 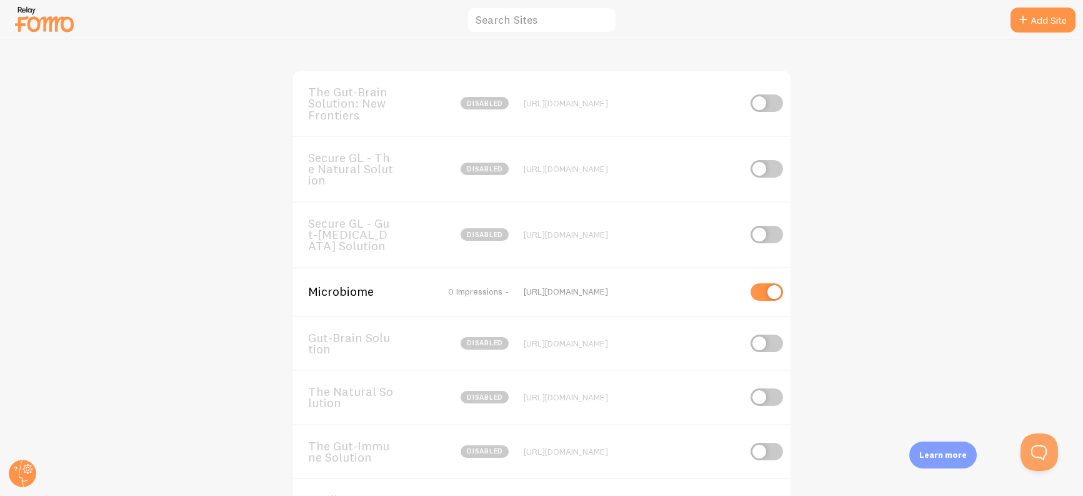 I want to click on p: Learn more, so click(x=943, y=454).